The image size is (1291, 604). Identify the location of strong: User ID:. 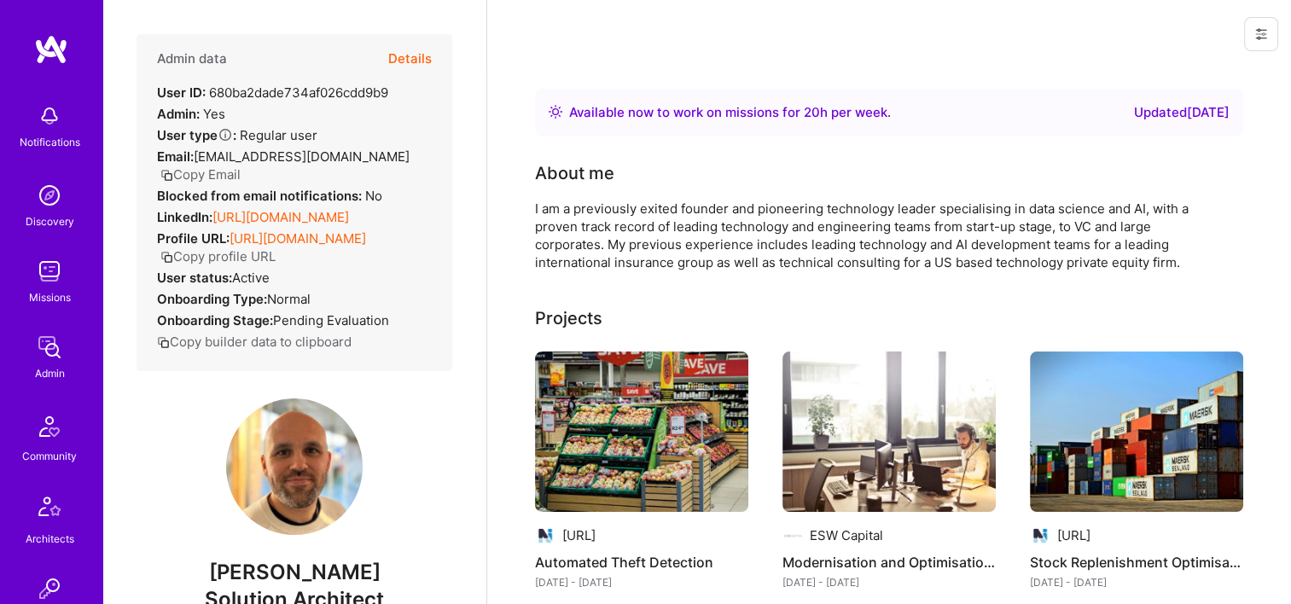
(181, 92).